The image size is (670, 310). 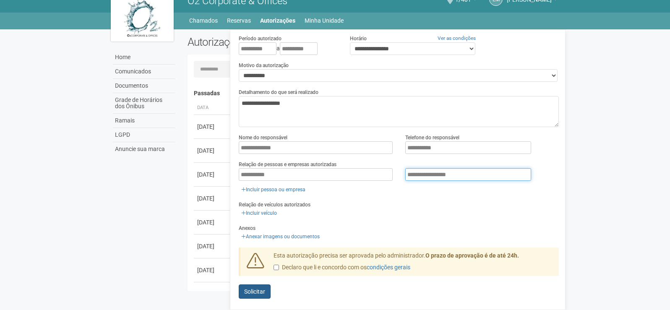 I want to click on button: Solicitar, so click(x=255, y=292).